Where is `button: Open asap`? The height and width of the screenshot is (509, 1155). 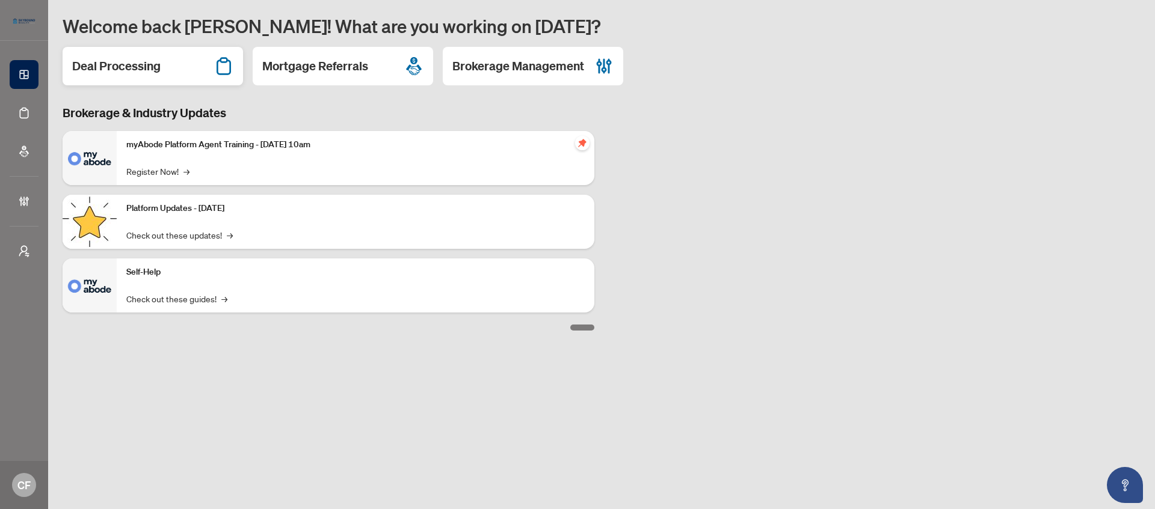
button: Open asap is located at coordinates (1125, 485).